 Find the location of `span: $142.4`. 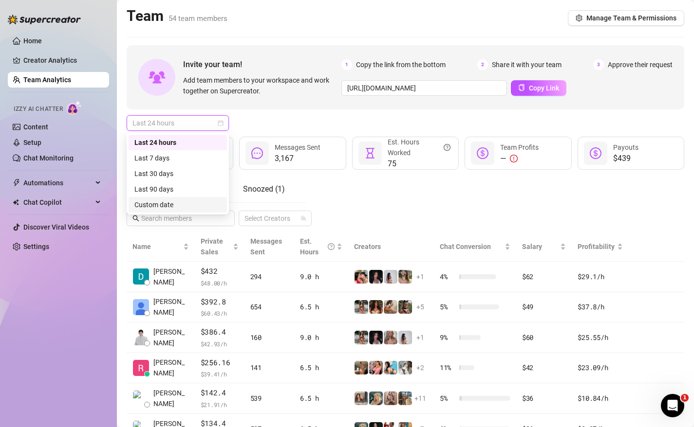

span: $142.4 is located at coordinates (220, 393).